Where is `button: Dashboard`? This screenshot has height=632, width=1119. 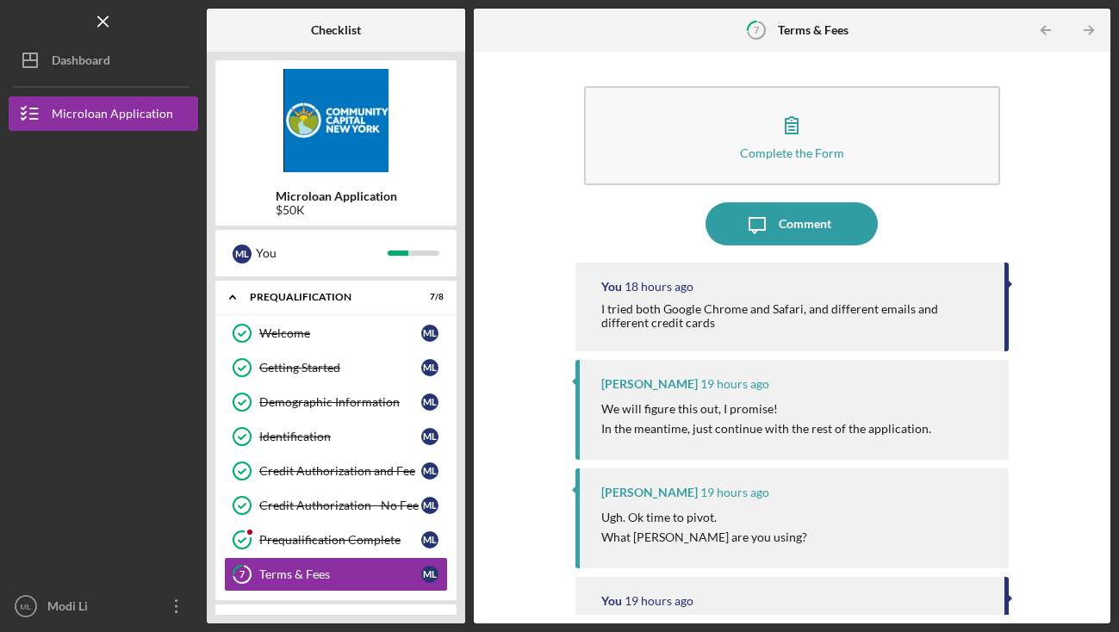 button: Dashboard is located at coordinates (103, 60).